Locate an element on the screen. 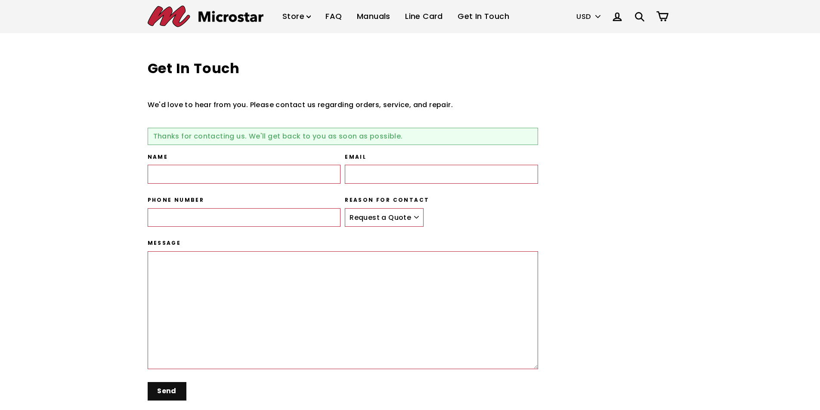 This screenshot has height=410, width=820. label: Email is located at coordinates (441, 157).